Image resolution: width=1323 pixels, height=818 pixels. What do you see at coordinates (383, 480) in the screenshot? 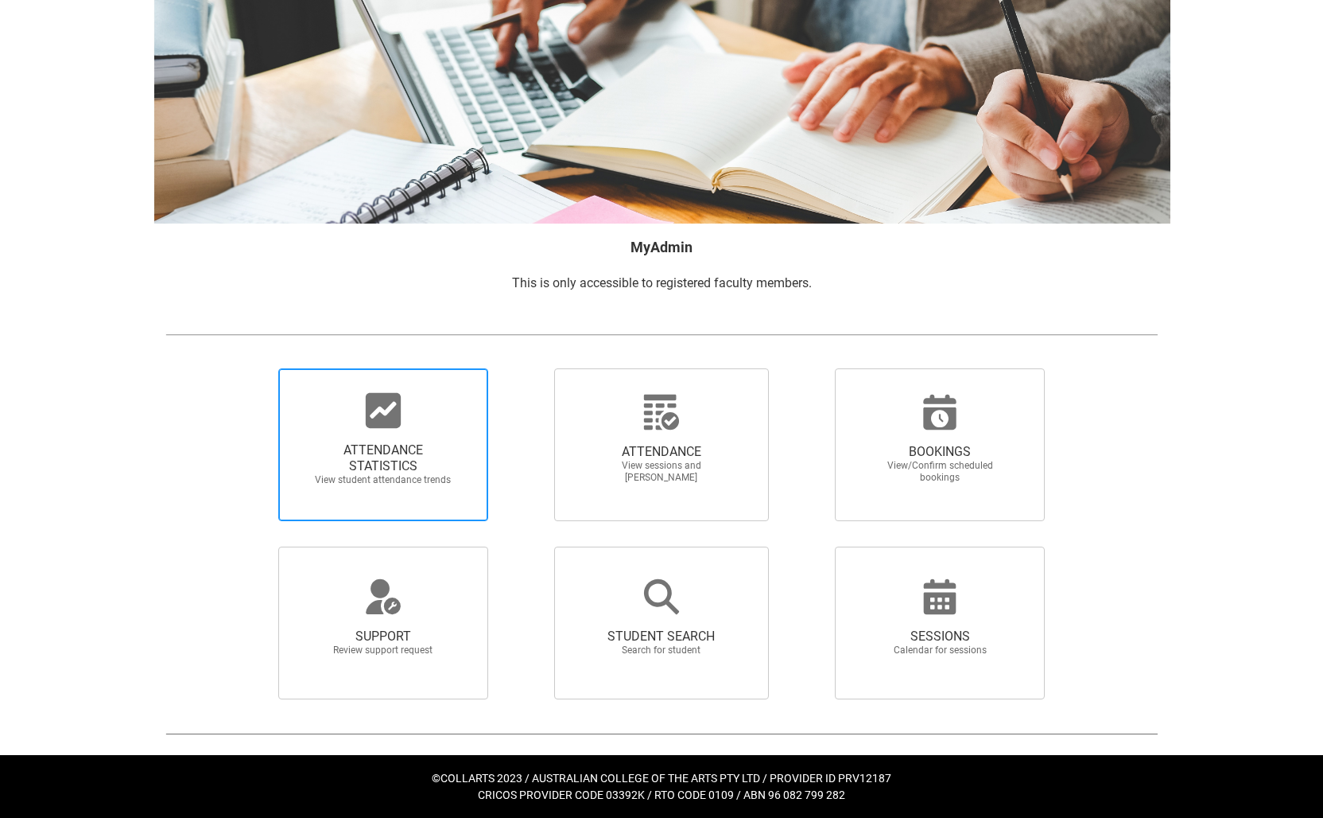
I see `span: View student attendance trends` at bounding box center [383, 480].